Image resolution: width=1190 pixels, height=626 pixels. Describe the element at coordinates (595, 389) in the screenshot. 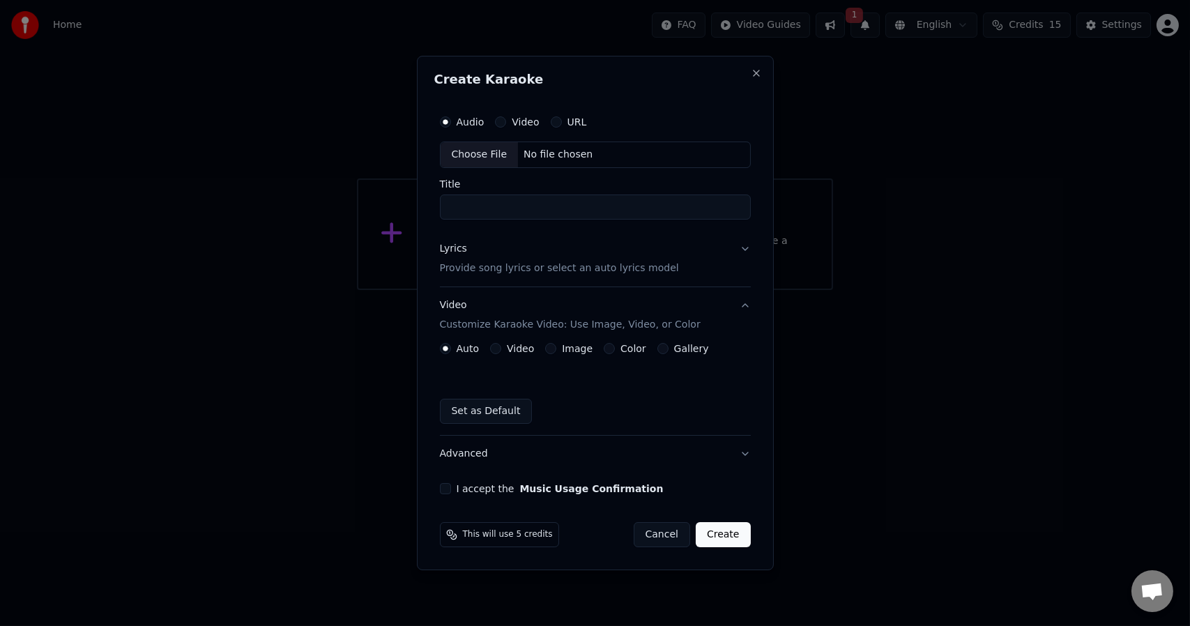

I see `div: VideoCustomize Karaoke Video: Use Image, Video, or Color` at that location.